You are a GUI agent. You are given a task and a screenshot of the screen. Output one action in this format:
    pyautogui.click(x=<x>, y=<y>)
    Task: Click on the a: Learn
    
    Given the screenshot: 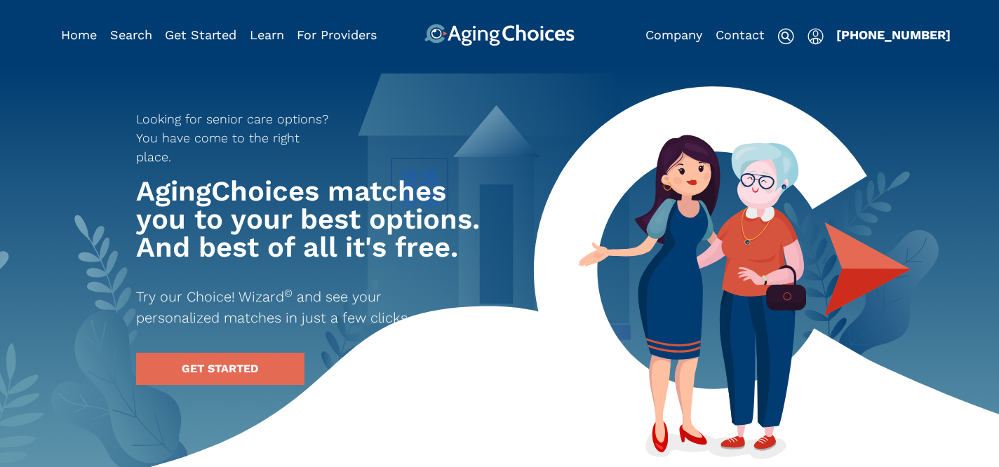 What is the action you would take?
    pyautogui.click(x=267, y=34)
    